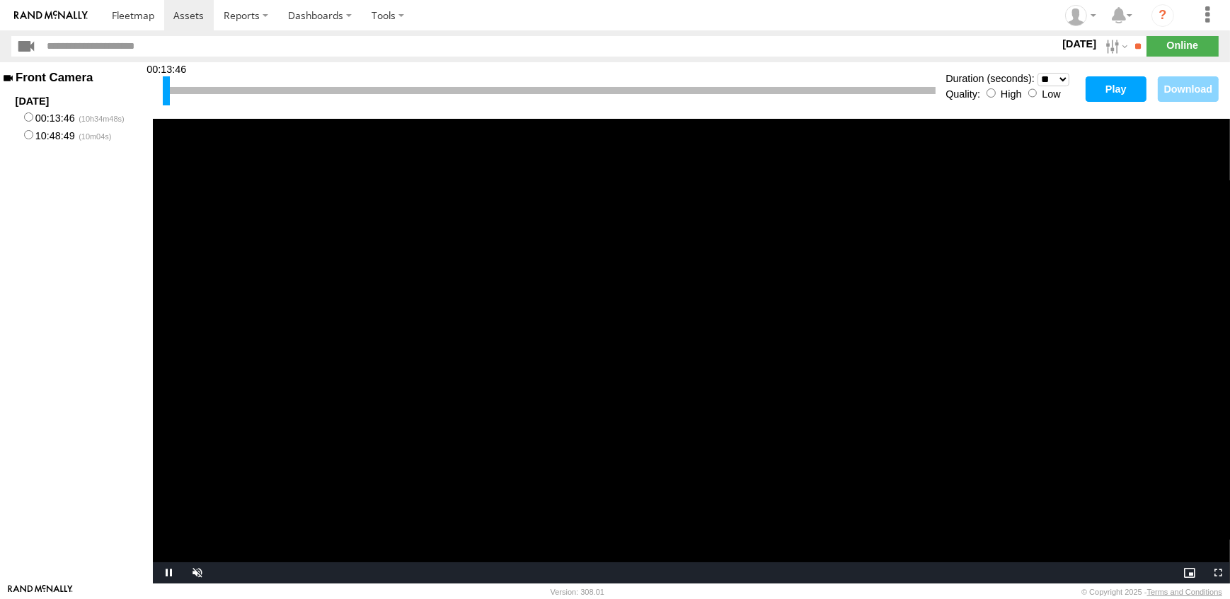 The height and width of the screenshot is (599, 1230). Describe the element at coordinates (1185, 592) in the screenshot. I see `a: Terms and Conditions` at that location.